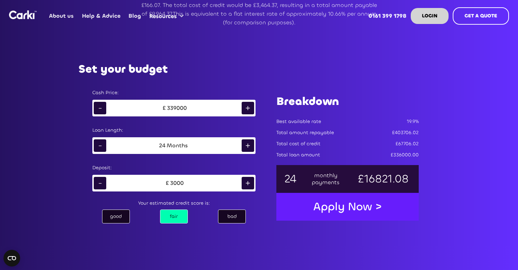 The image size is (518, 270). I want to click on div: Loan Length:, so click(174, 130).